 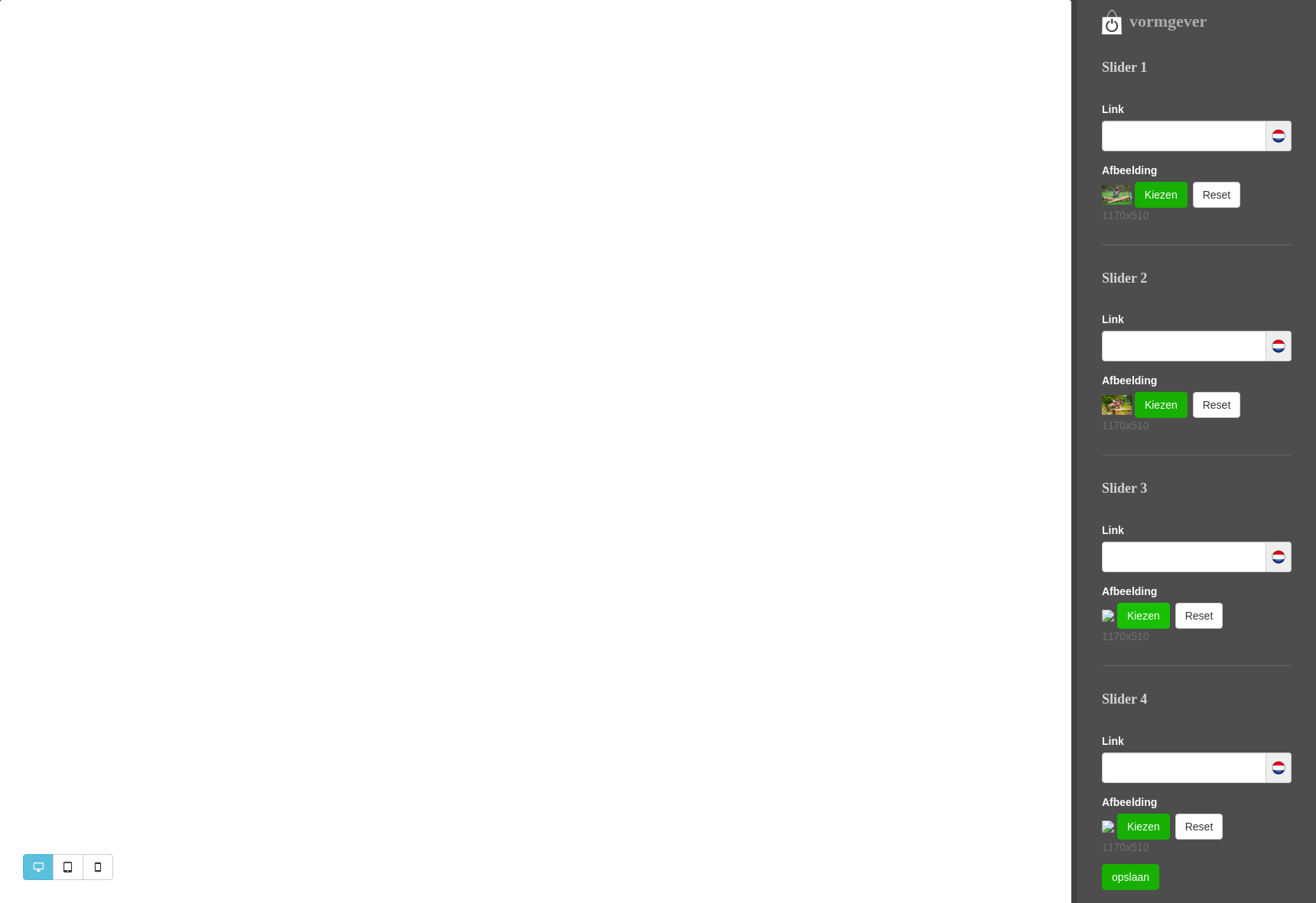 What do you see at coordinates (68, 868) in the screenshot?
I see `a: Tablet` at bounding box center [68, 868].